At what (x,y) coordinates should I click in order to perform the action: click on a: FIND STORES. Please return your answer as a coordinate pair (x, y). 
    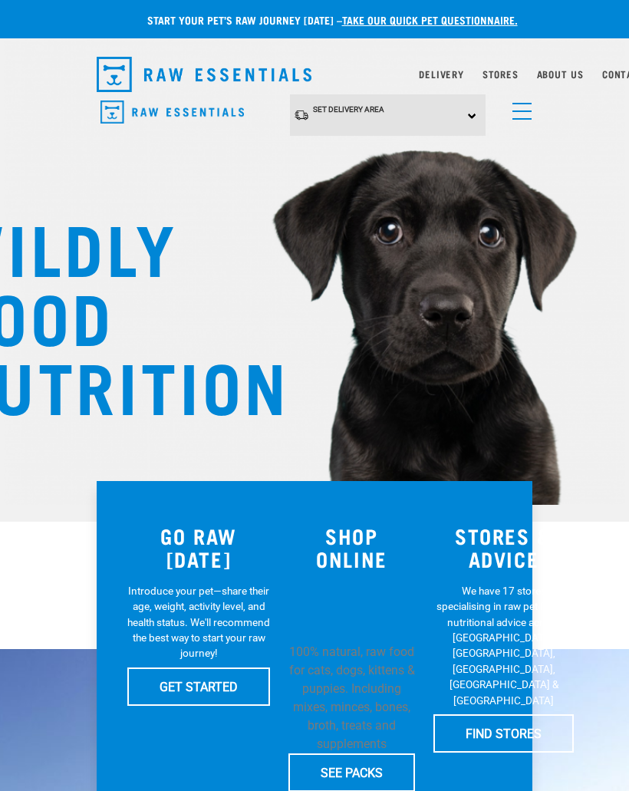
    Looking at the image, I should click on (503, 733).